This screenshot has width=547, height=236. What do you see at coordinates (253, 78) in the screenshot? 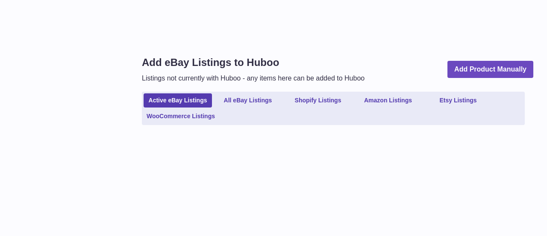
I see `p: Listings not currently with Huboo - any items here can be added to Huboo` at bounding box center [253, 78].